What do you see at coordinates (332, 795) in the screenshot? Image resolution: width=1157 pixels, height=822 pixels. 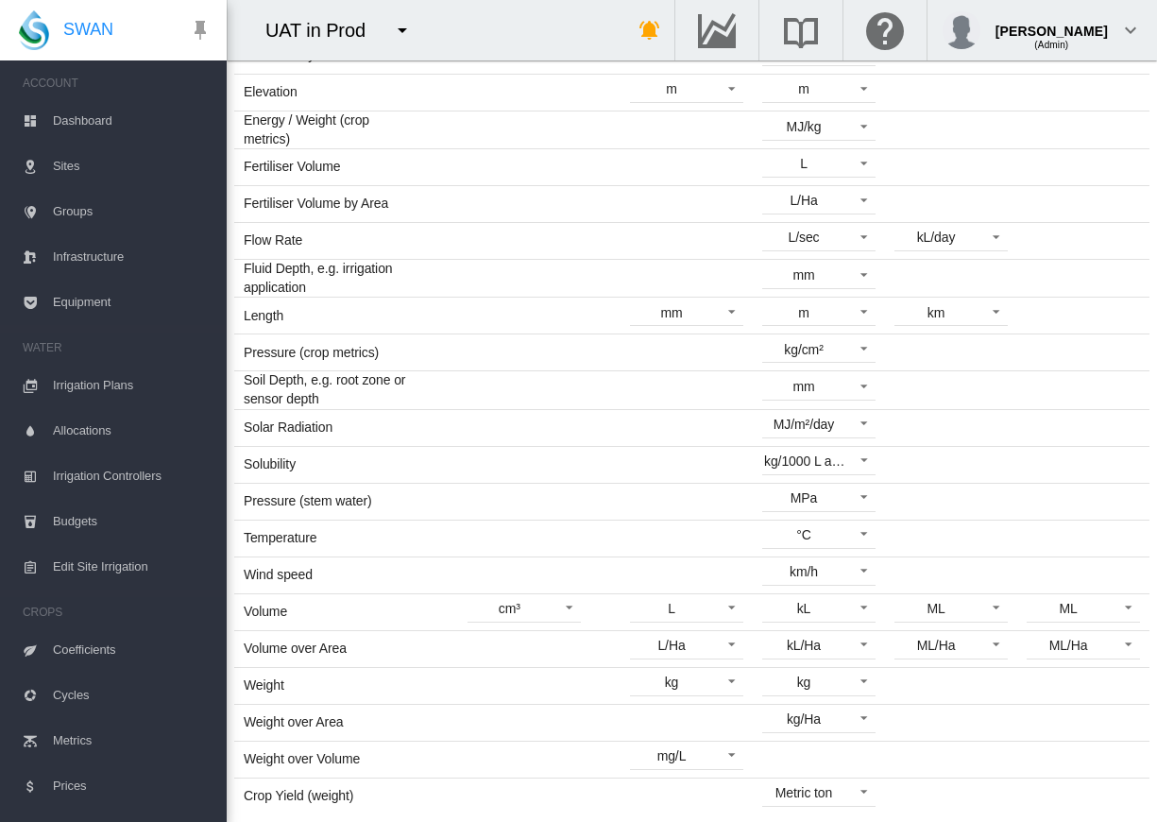 I see `td: Crop Yield (weight)` at bounding box center [332, 795].